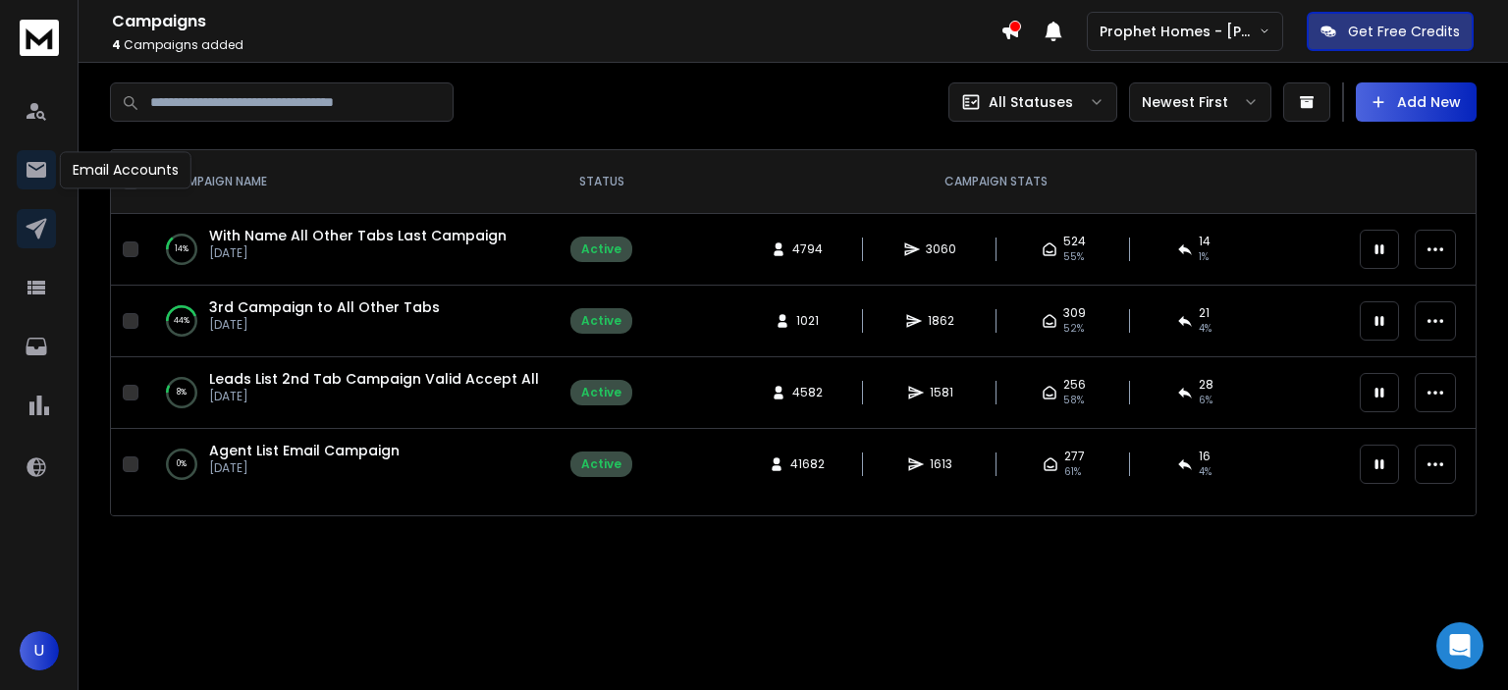  What do you see at coordinates (1031, 102) in the screenshot?
I see `p: All Statuses` at bounding box center [1031, 102].